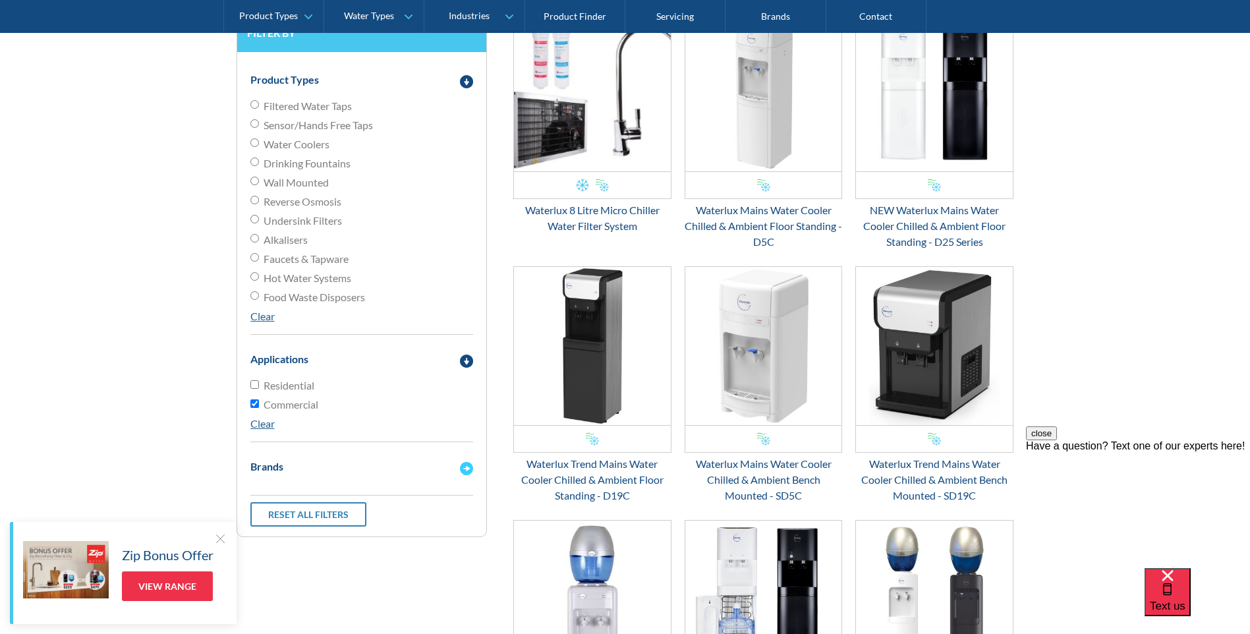 The height and width of the screenshot is (634, 1250). I want to click on img: Waterlux Trend Mains Water Cooler Chilled & Ambient Bench Mounted - SD19C, so click(934, 346).